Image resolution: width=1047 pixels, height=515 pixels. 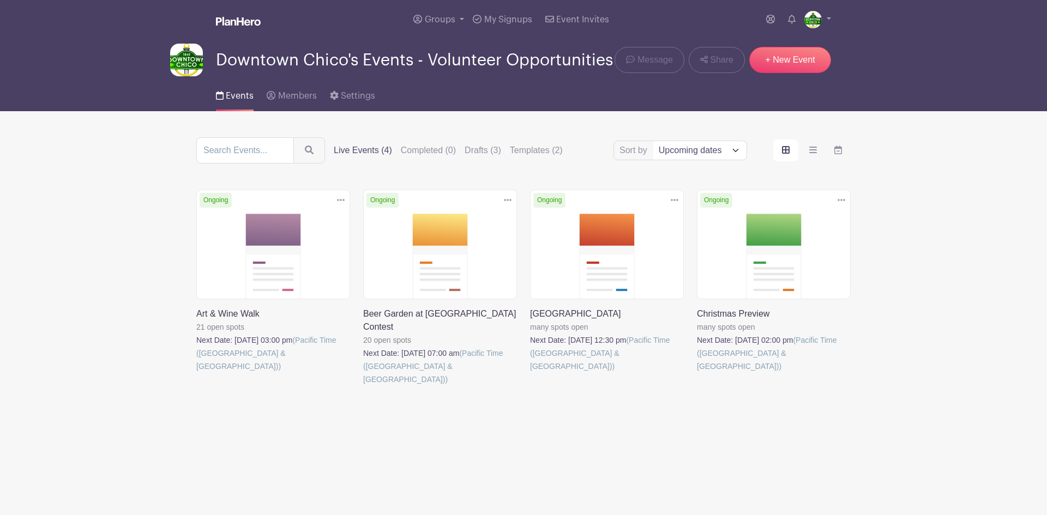 What do you see at coordinates (235, 94) in the screenshot?
I see `a: Events` at bounding box center [235, 94].